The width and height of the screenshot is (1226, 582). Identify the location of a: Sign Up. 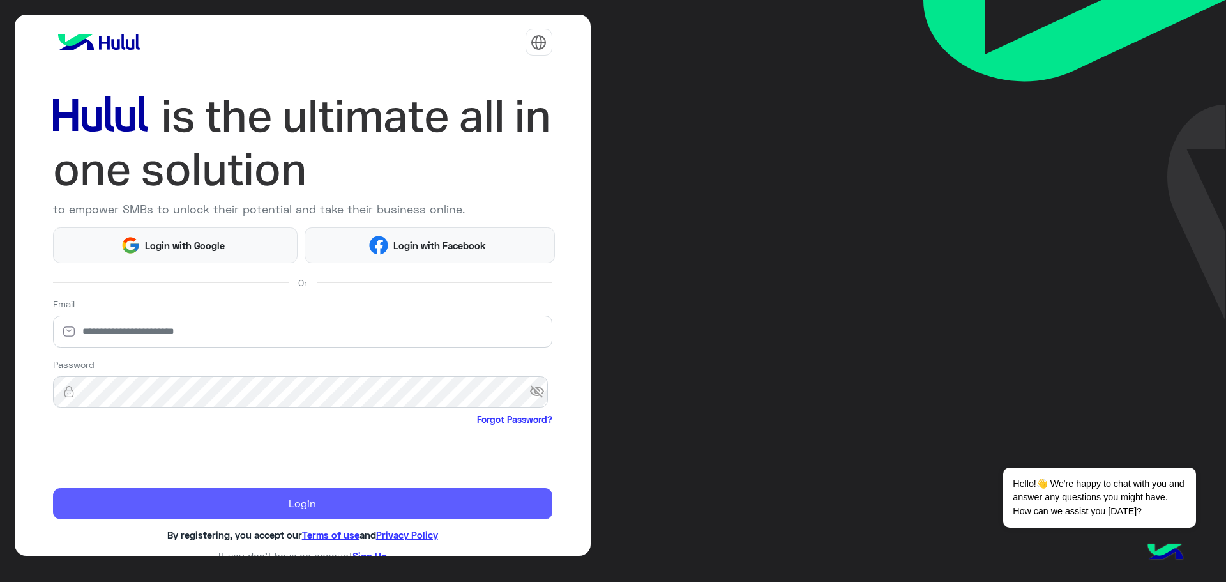
(370, 555).